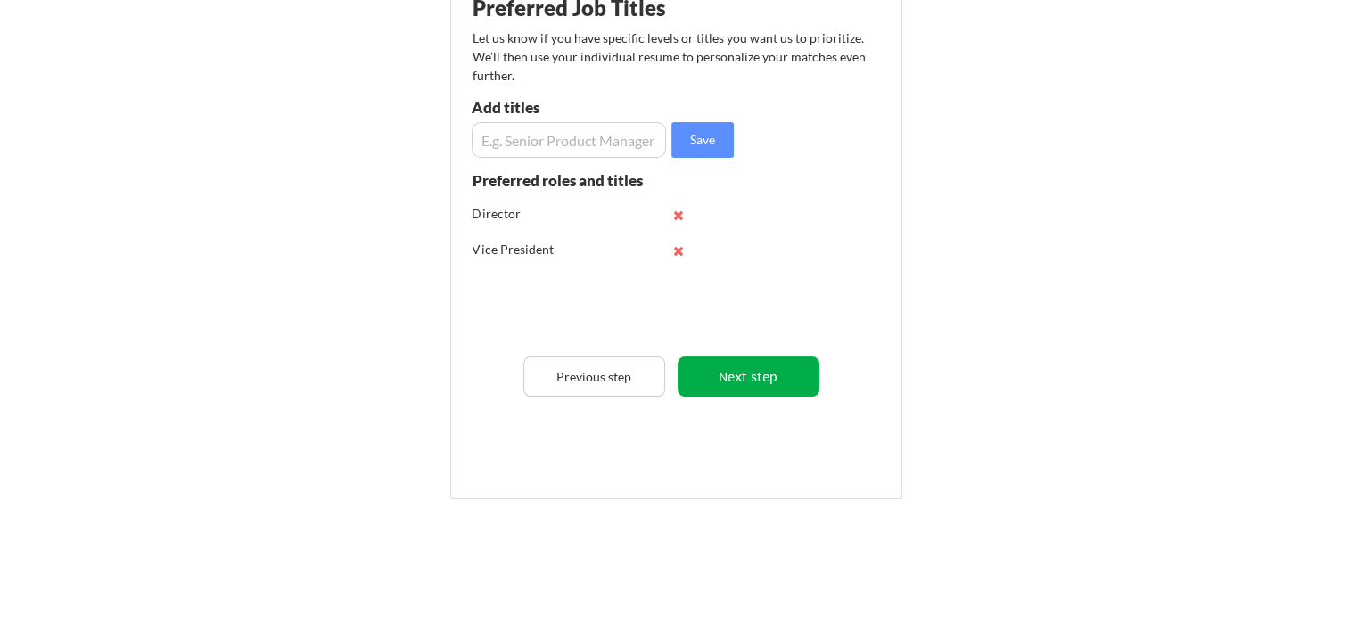  What do you see at coordinates (566, 107) in the screenshot?
I see `div: Add titles` at bounding box center [566, 107].